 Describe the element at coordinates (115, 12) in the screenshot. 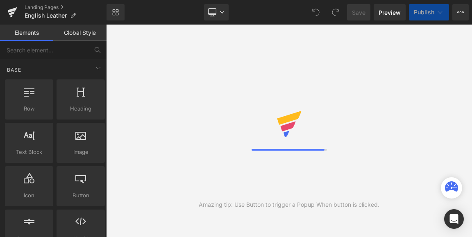

I see `a: New Library` at that location.